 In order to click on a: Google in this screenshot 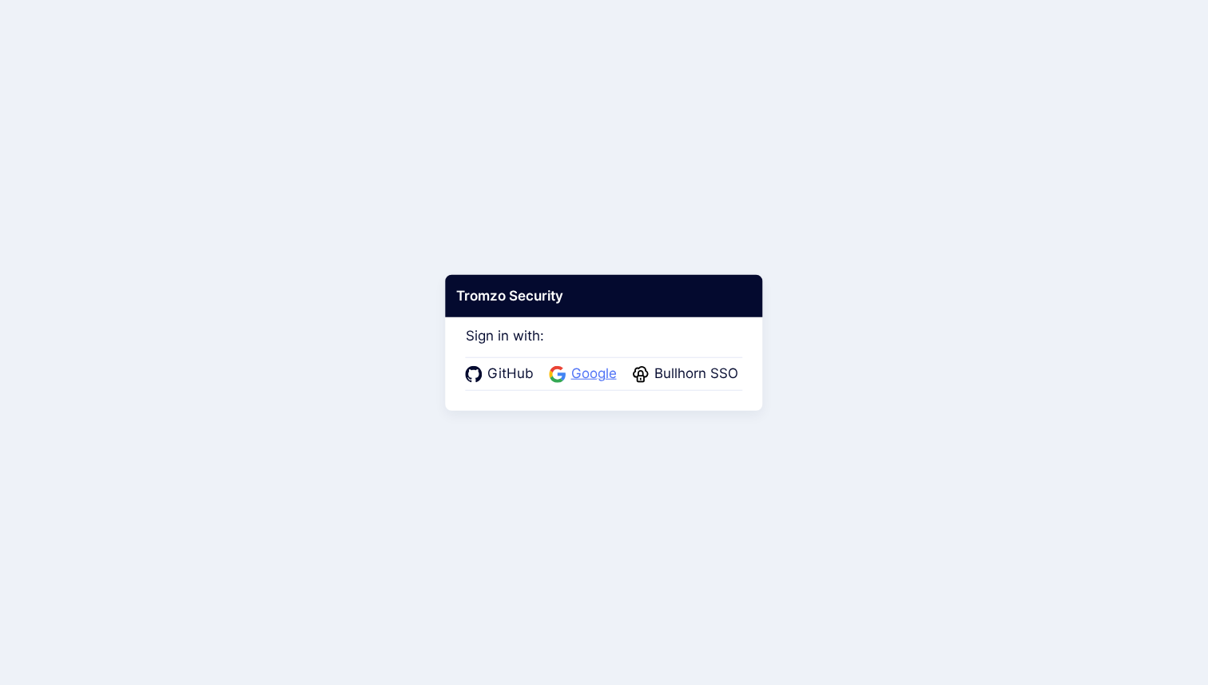, I will do `click(586, 374)`.